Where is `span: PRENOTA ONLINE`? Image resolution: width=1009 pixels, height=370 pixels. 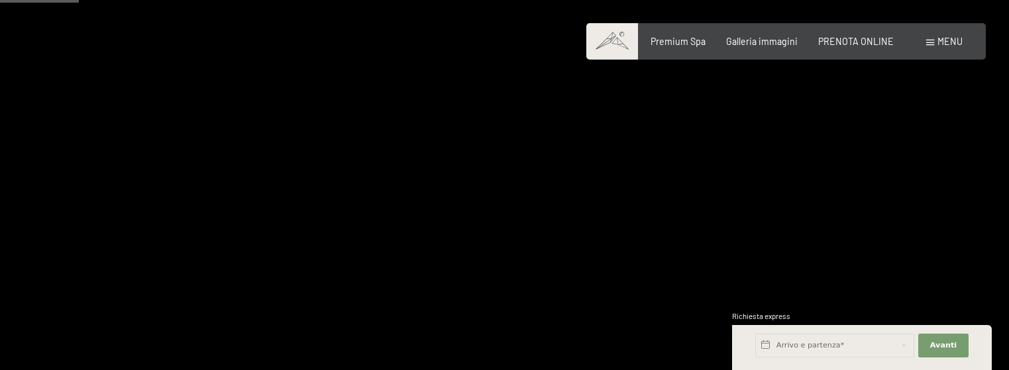
span: PRENOTA ONLINE is located at coordinates (856, 41).